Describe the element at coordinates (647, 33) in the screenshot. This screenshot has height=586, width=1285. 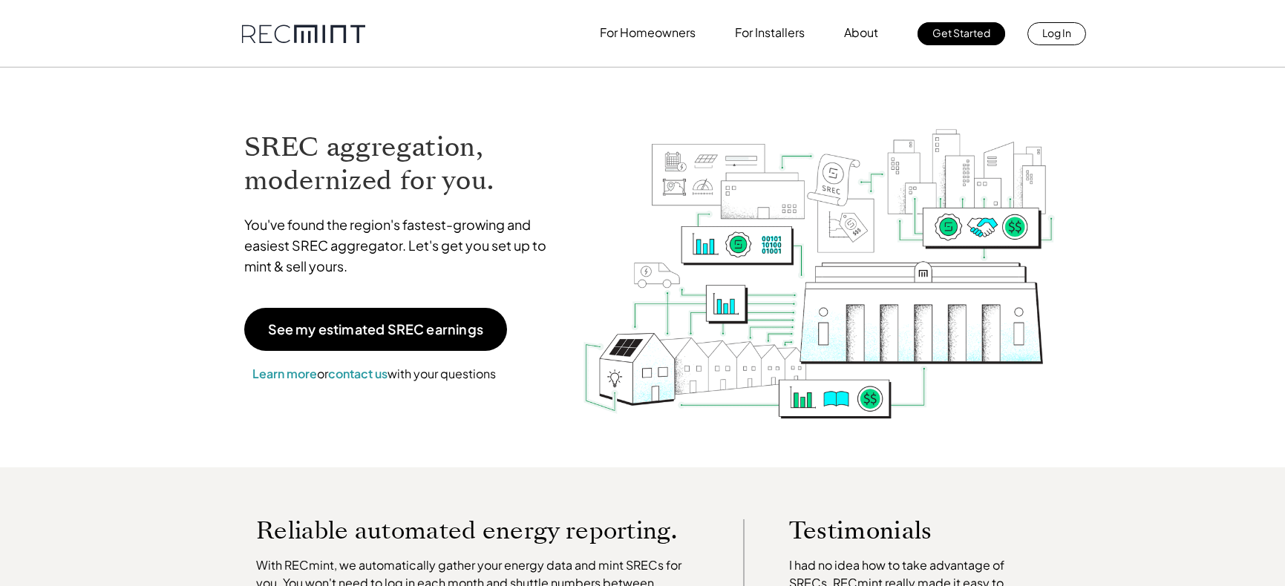
I see `p: For Homeowners` at that location.